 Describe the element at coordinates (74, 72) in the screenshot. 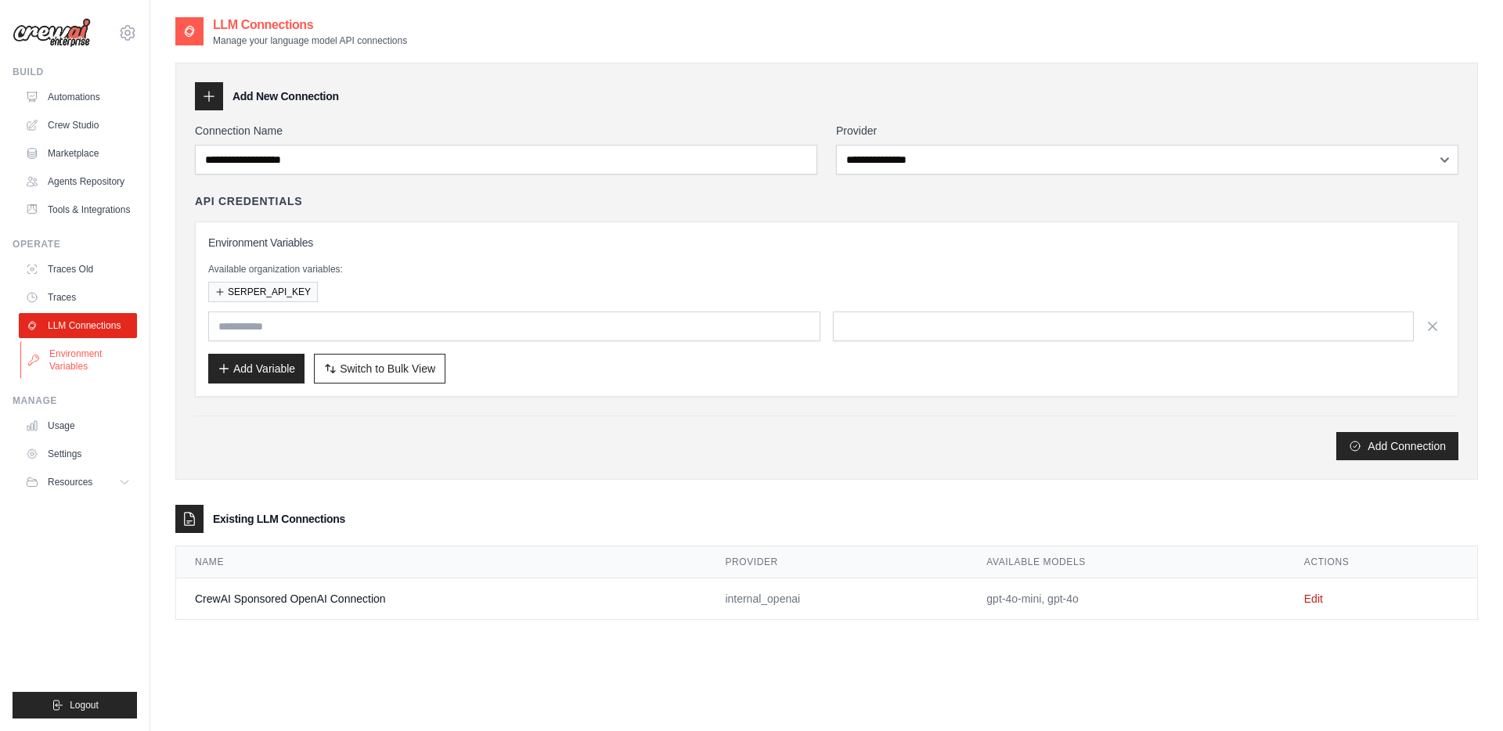

I see `div: Build` at that location.